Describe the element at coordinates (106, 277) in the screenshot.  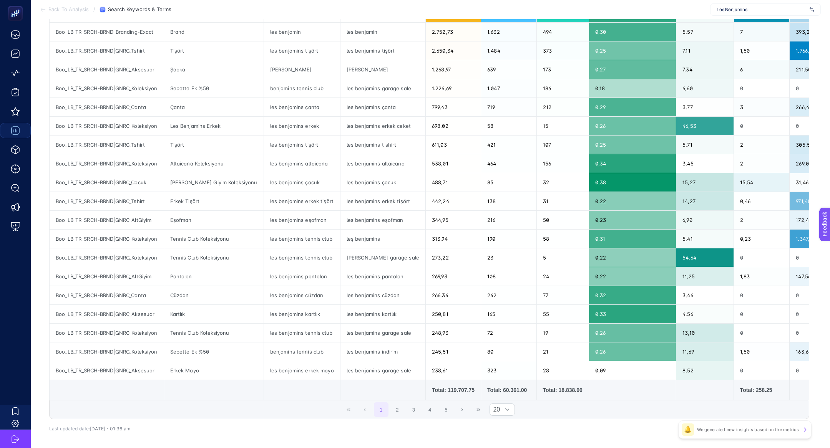
I see `div: Boo_LB_TR_SRCH-BRND|GNRC_AltGiyim` at that location.